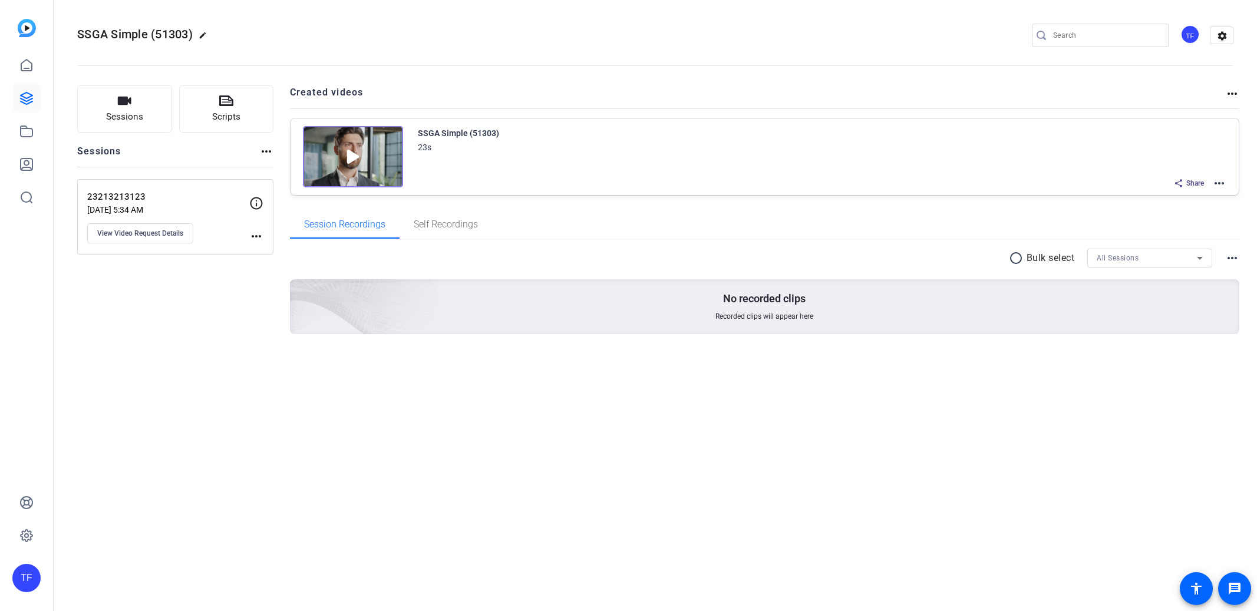 This screenshot has height=611, width=1257. Describe the element at coordinates (458, 133) in the screenshot. I see `div: SSGA Simple (51303)` at that location.